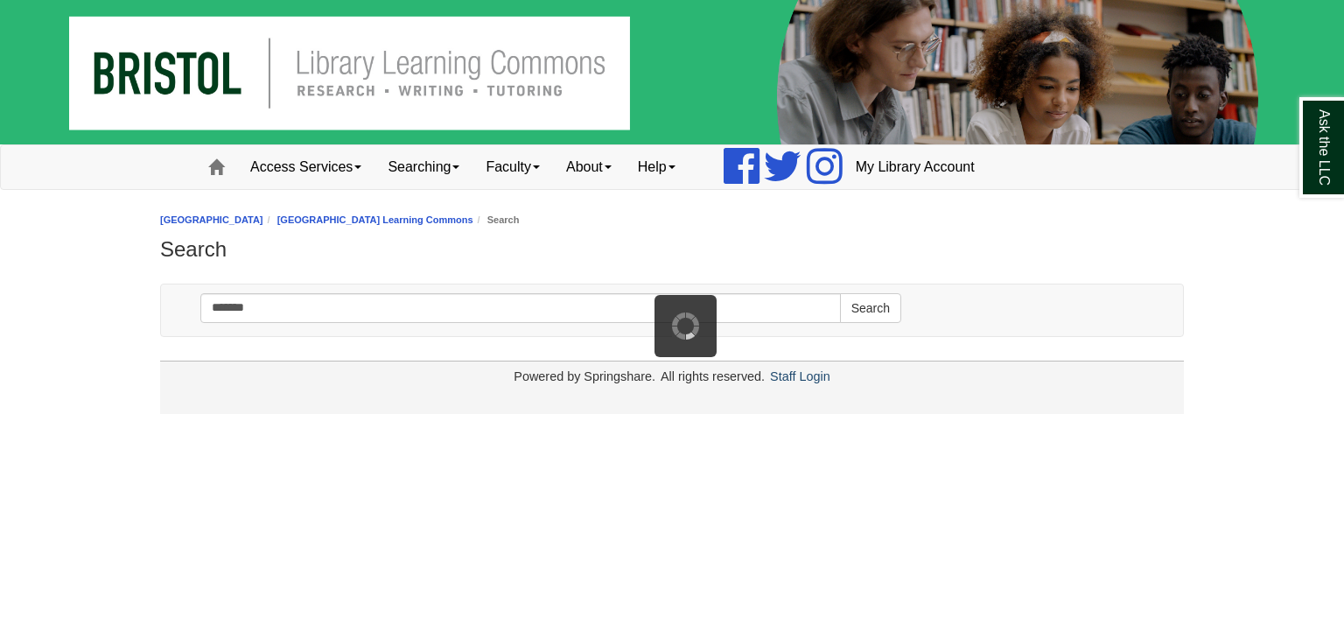 The image size is (1344, 639). I want to click on a: About, so click(589, 167).